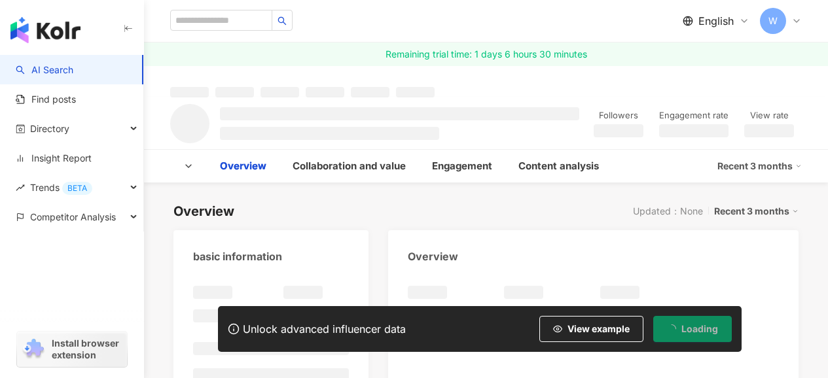 The image size is (828, 378). I want to click on div: View rate, so click(769, 116).